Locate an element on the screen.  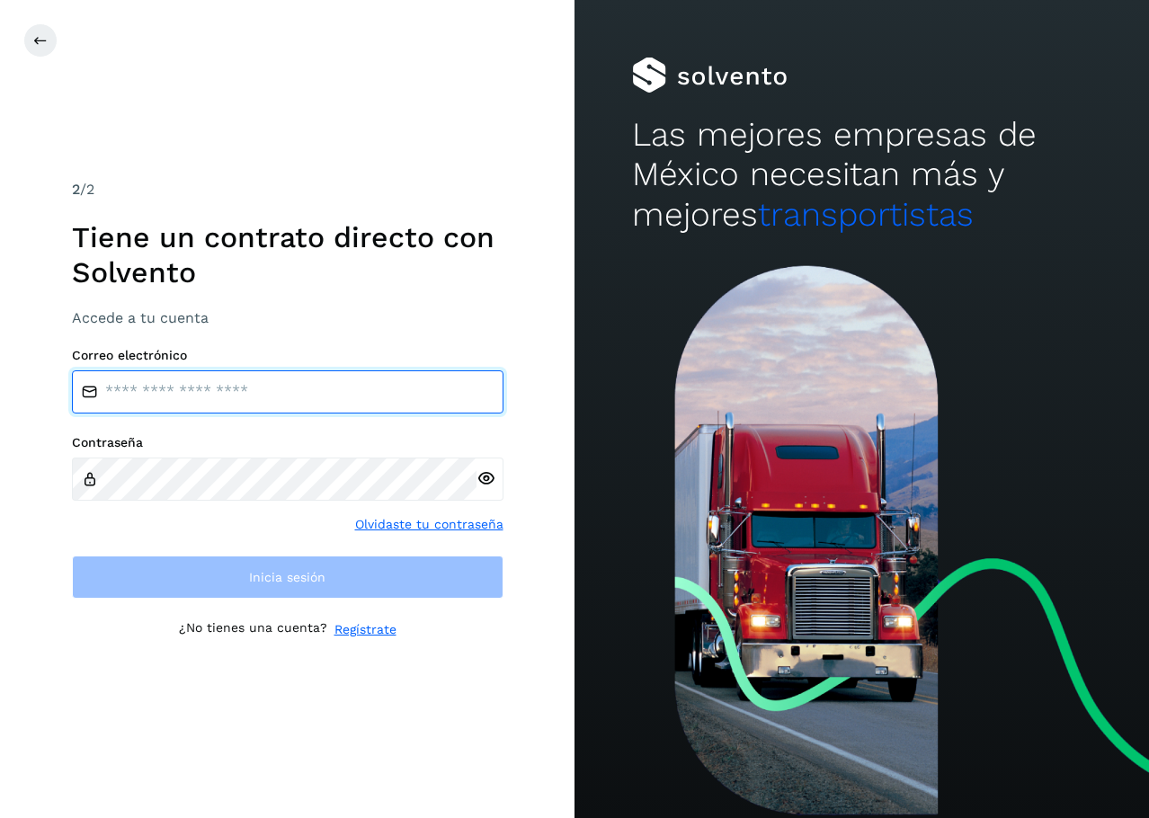
span: Inicia sesión is located at coordinates (287, 577).